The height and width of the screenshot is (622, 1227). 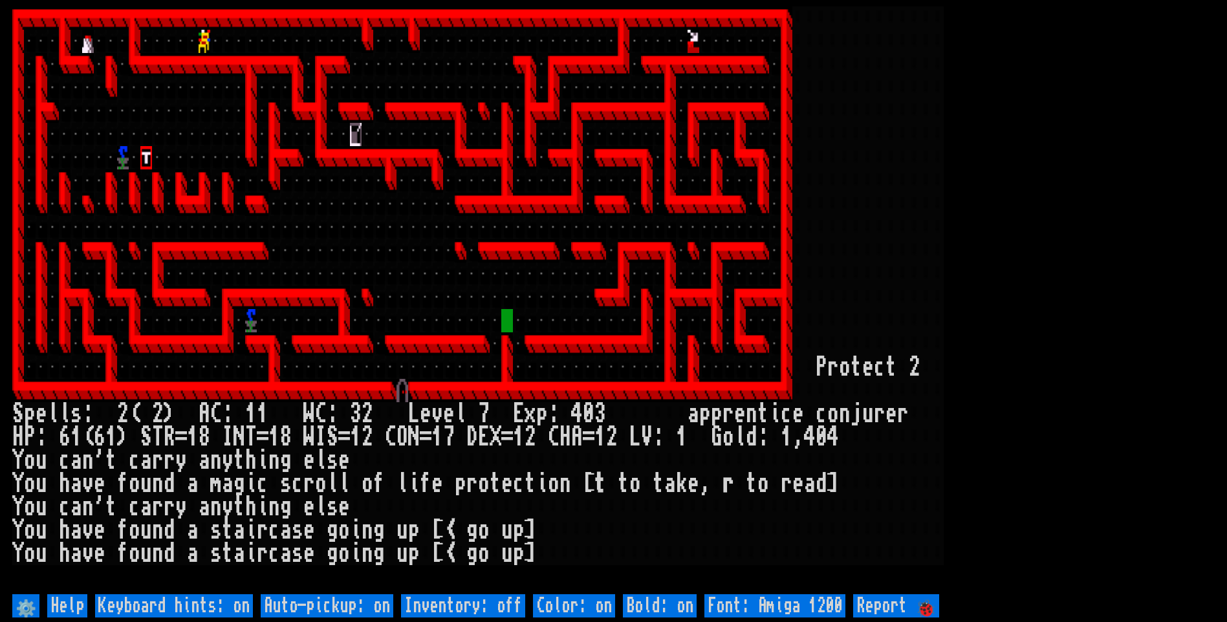 What do you see at coordinates (309, 414) in the screenshot?
I see `div: W` at bounding box center [309, 414].